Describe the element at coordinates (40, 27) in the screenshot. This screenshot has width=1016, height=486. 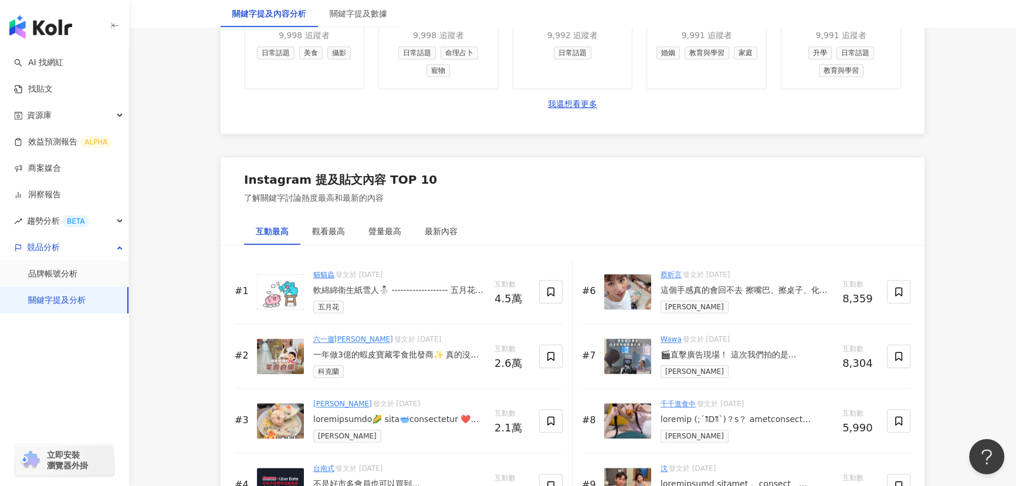
I see `img: logo` at that location.